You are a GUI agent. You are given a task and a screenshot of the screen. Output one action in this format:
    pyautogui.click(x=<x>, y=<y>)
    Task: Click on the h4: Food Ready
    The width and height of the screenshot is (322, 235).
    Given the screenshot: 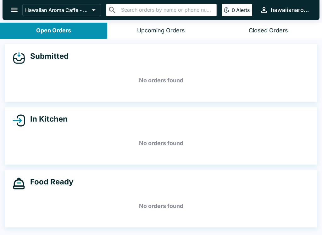 What is the action you would take?
    pyautogui.click(x=49, y=182)
    